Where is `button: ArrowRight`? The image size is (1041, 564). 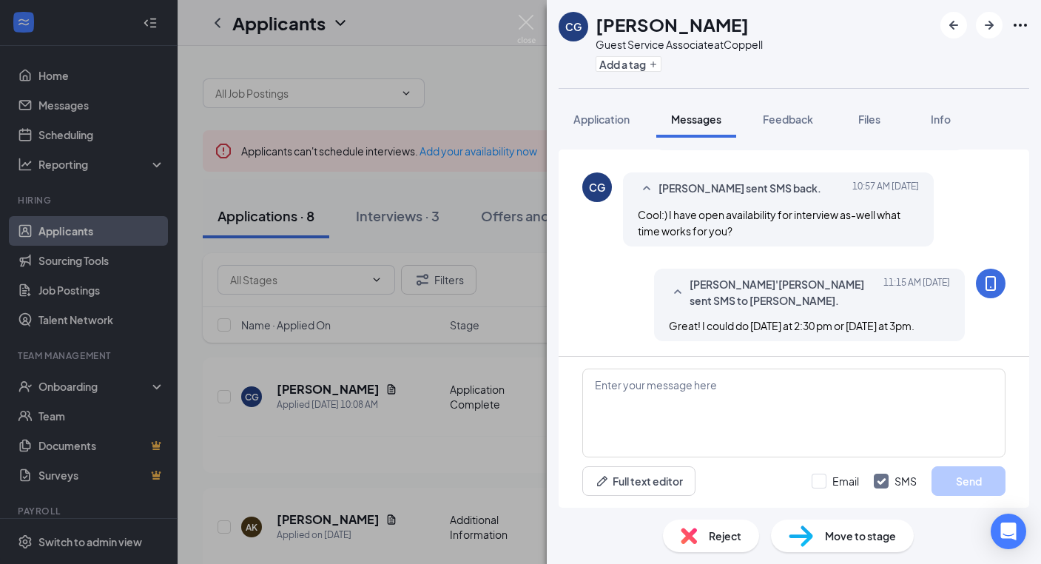
button: ArrowRight is located at coordinates (990, 25).